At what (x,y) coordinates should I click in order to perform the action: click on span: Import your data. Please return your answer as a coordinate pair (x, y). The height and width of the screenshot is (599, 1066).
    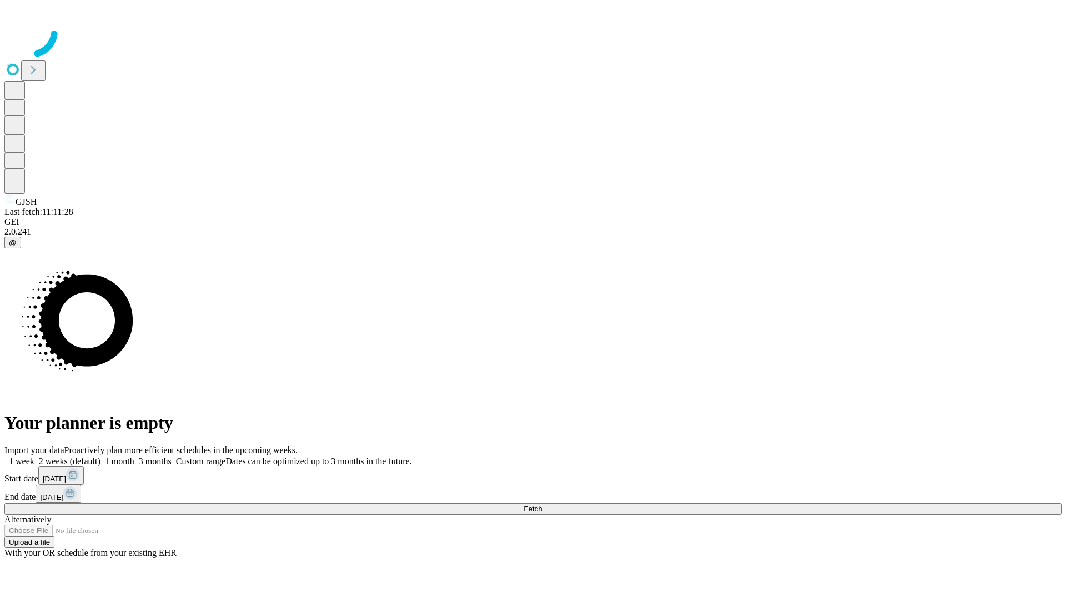
    Looking at the image, I should click on (34, 450).